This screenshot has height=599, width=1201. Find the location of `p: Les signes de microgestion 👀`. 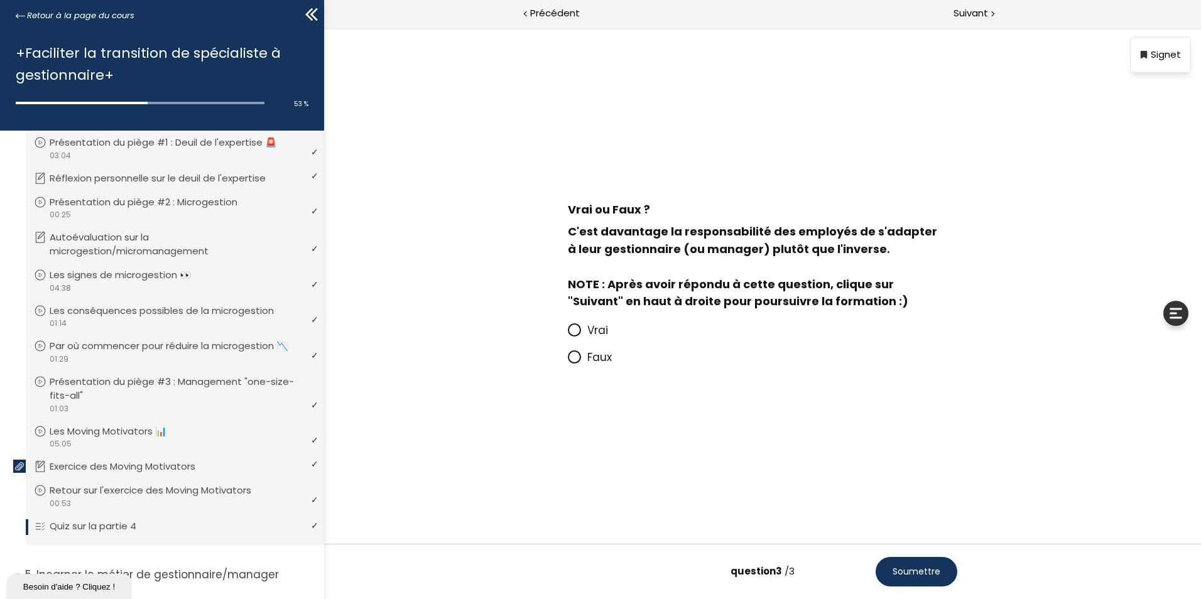

p: Les signes de microgestion 👀 is located at coordinates (130, 275).